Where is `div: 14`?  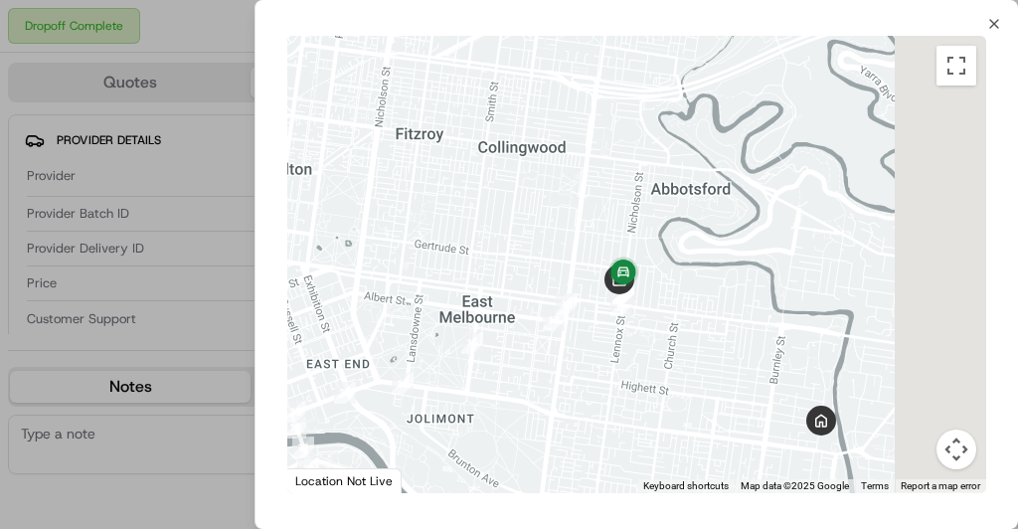 div: 14 is located at coordinates (345, 393).